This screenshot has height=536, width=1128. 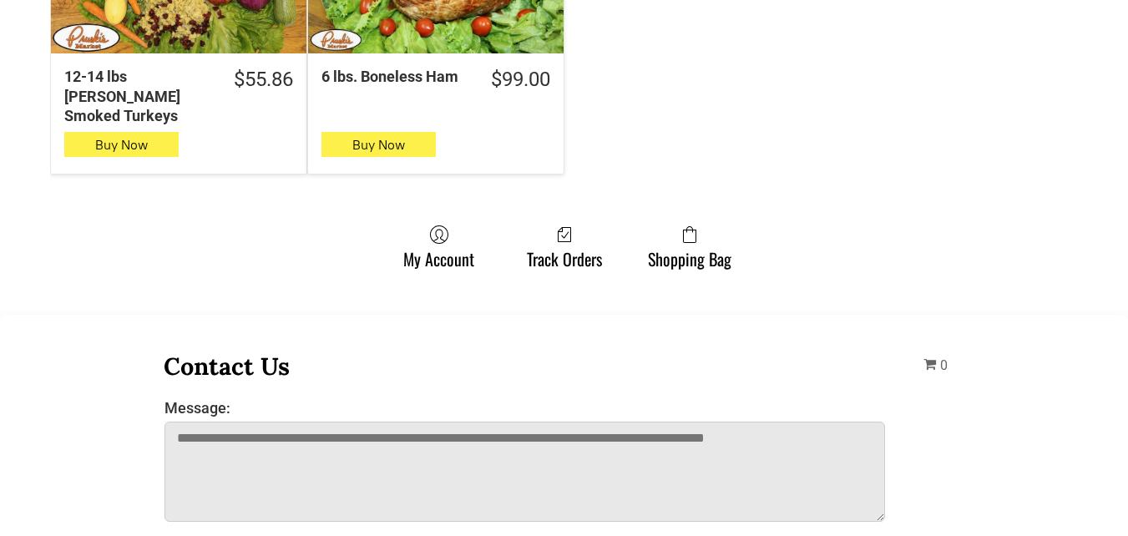 What do you see at coordinates (436, 79) in the screenshot?
I see `a: $99.006 lbs. Boneless Ham` at bounding box center [436, 79].